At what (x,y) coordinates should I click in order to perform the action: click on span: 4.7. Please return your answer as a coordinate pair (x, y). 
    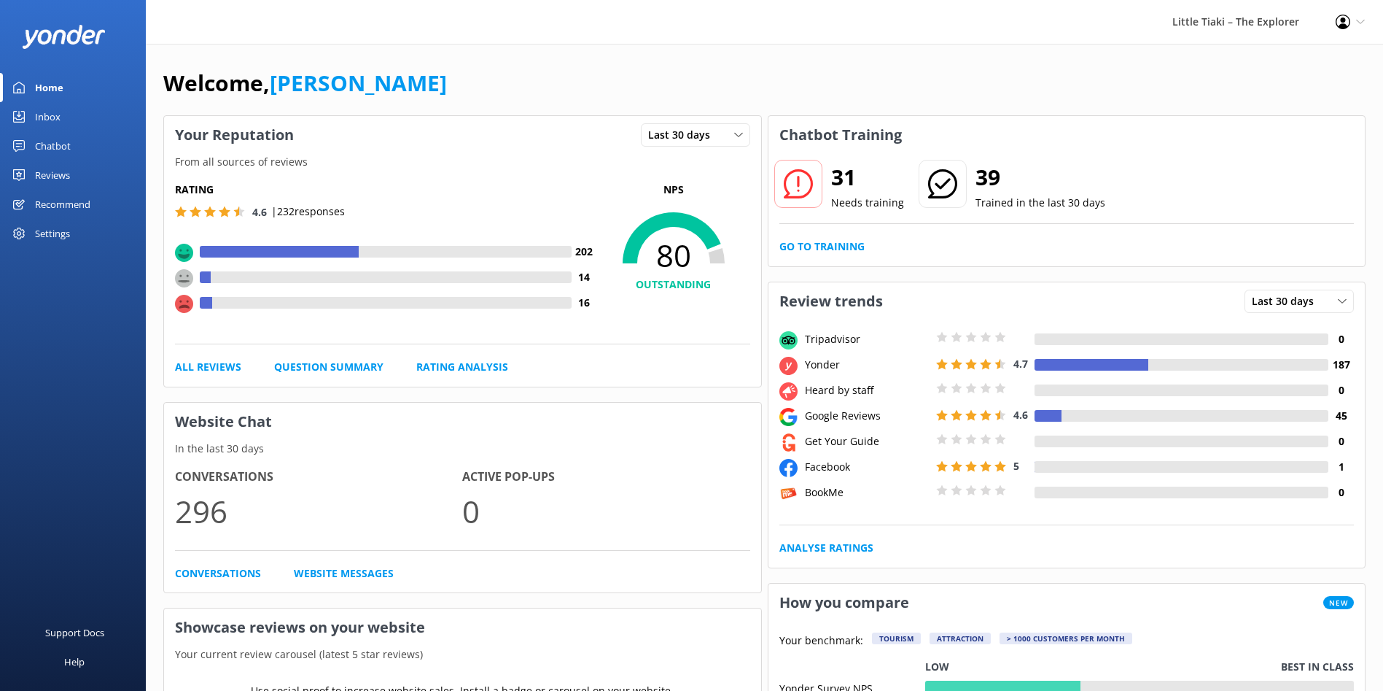
    Looking at the image, I should click on (1021, 363).